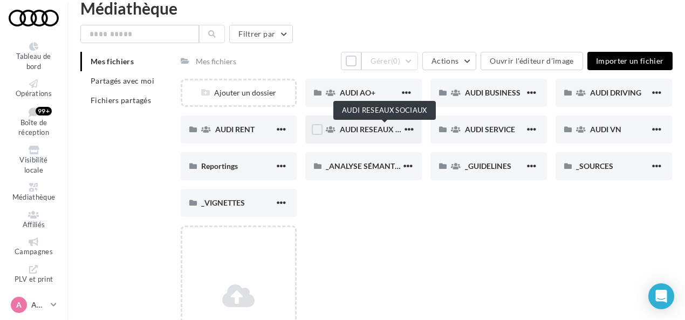 The image size is (685, 320). I want to click on span: Mes fichiers, so click(112, 61).